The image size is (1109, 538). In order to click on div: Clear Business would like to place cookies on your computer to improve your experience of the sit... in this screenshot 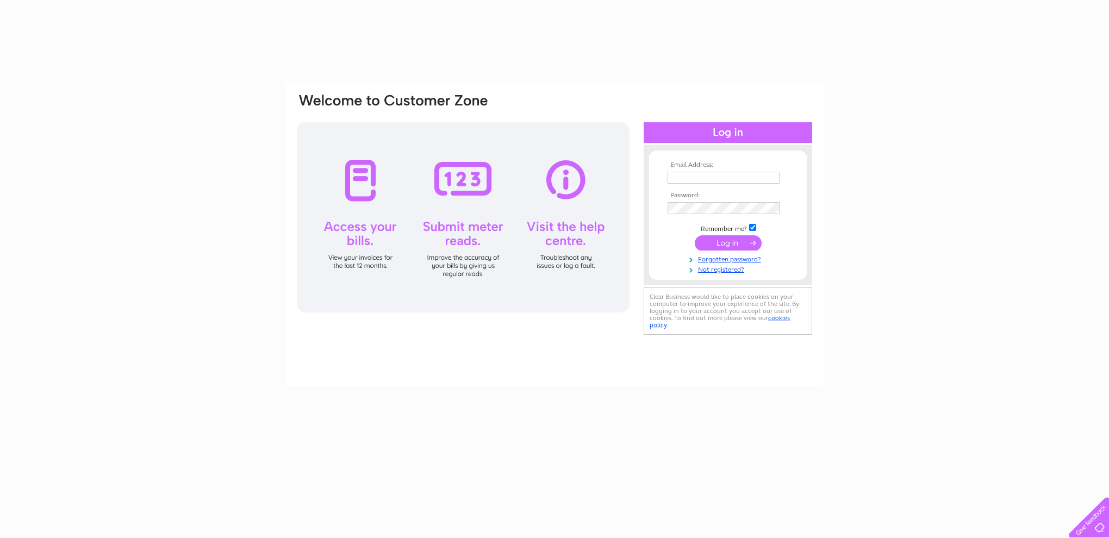, I will do `click(728, 311)`.